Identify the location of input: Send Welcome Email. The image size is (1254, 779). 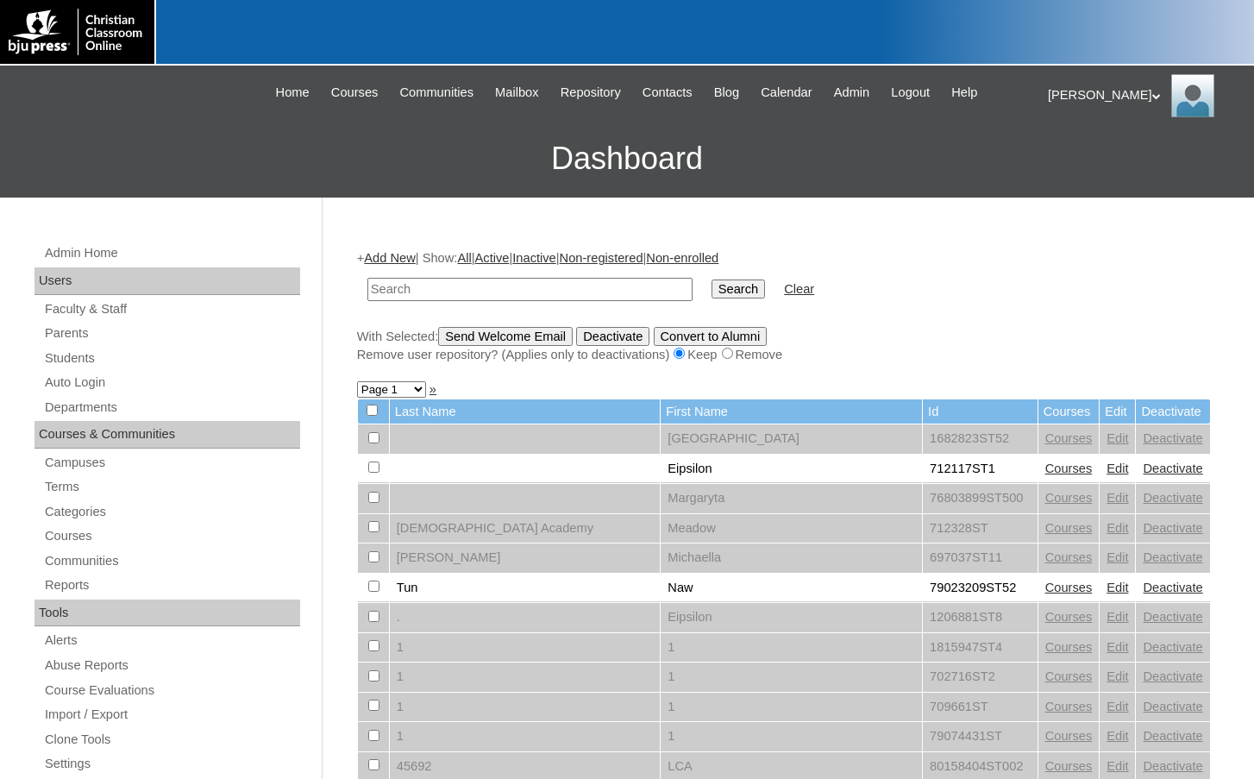
(505, 336).